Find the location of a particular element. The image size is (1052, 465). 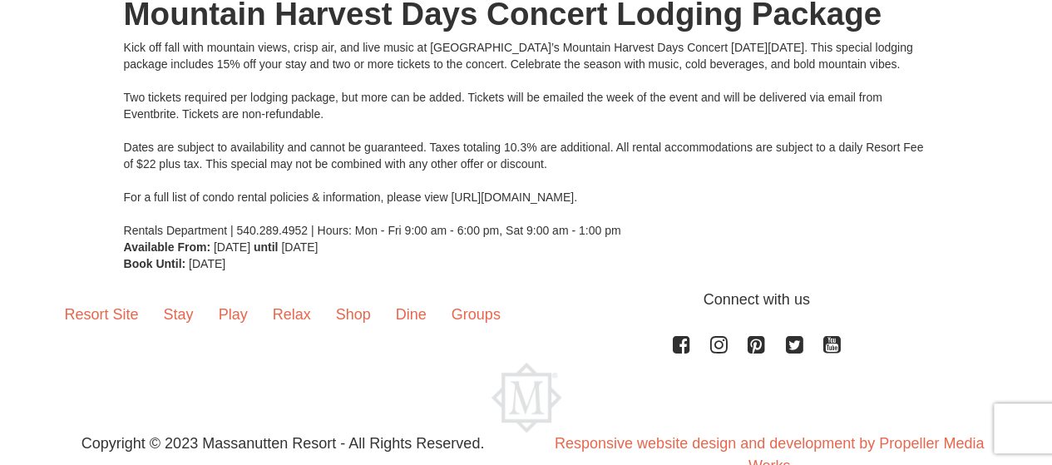

a: Play is located at coordinates (233, 314).